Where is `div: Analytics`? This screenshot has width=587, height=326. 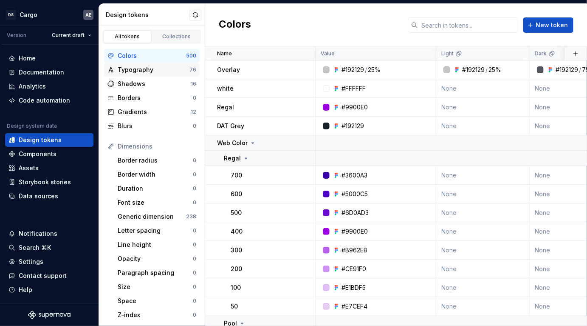
div: Analytics is located at coordinates (32, 86).